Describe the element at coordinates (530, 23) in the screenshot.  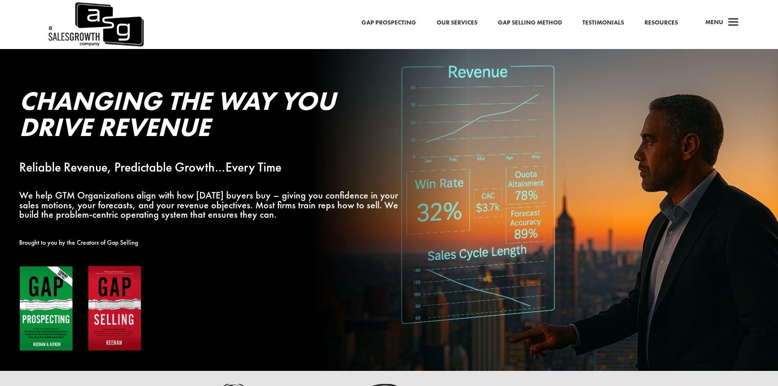
I see `a: Gap Selling Method` at that location.